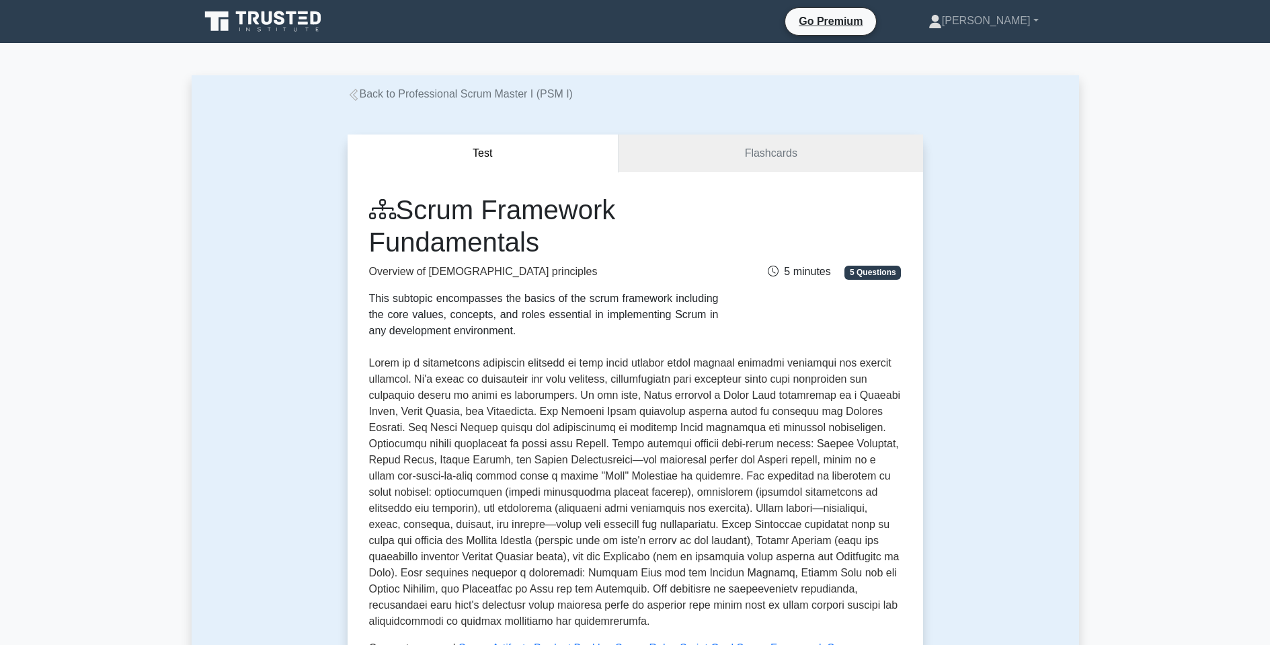  Describe the element at coordinates (873, 272) in the screenshot. I see `span: 5 Questions` at that location.